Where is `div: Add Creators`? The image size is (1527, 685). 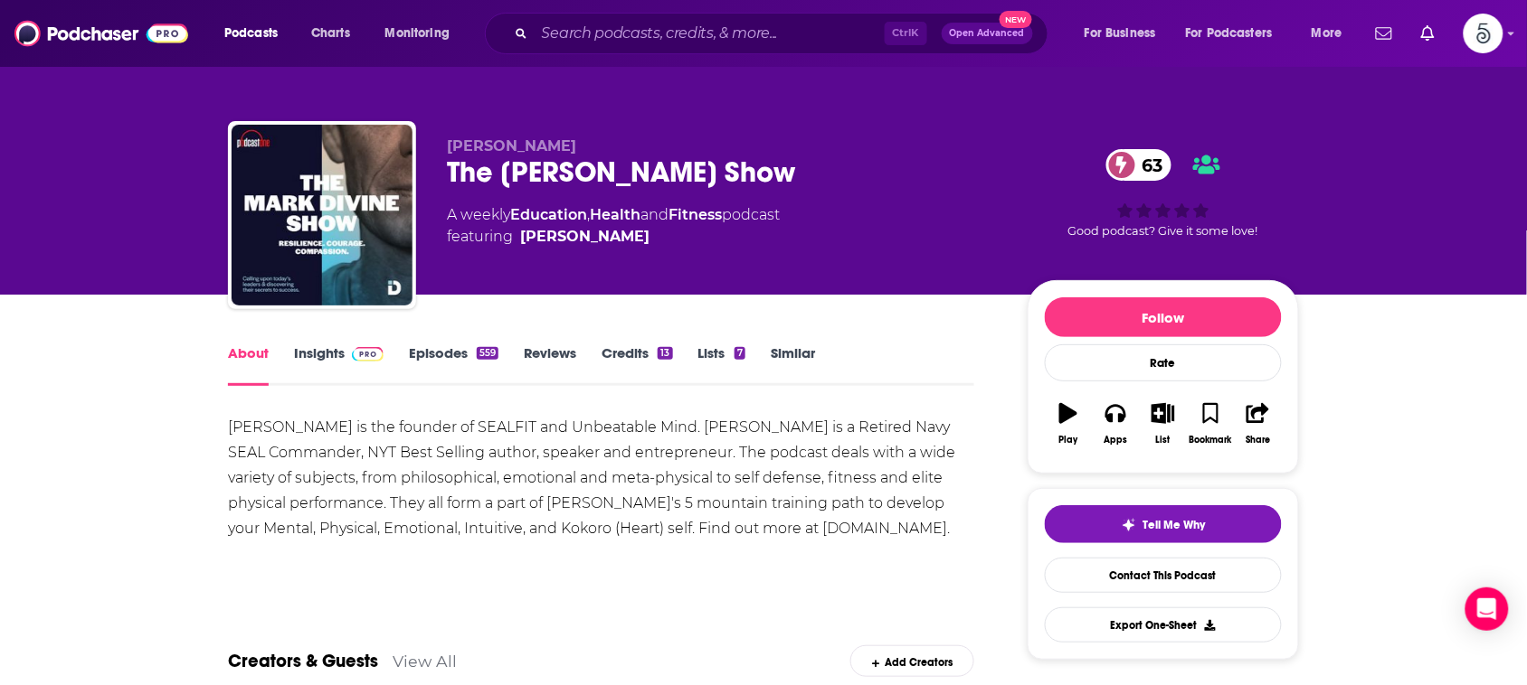
div: Add Creators is located at coordinates (912, 661).